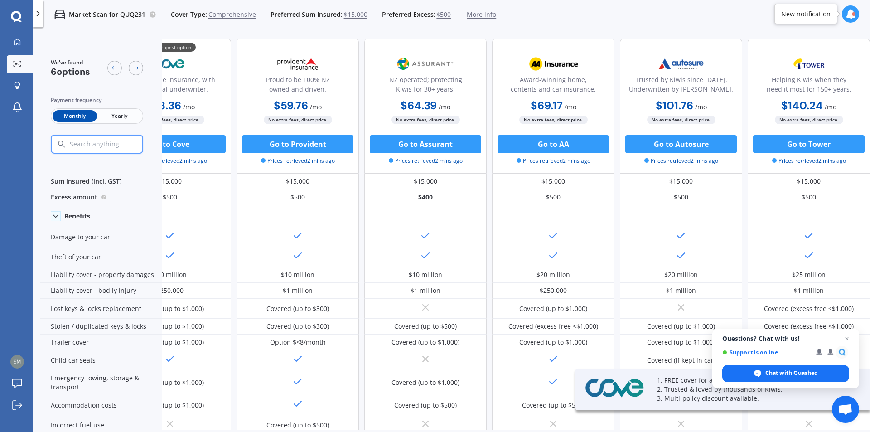 The height and width of the screenshot is (432, 870). Describe the element at coordinates (298, 308) in the screenshot. I see `div: Covered (up to $300)` at that location.